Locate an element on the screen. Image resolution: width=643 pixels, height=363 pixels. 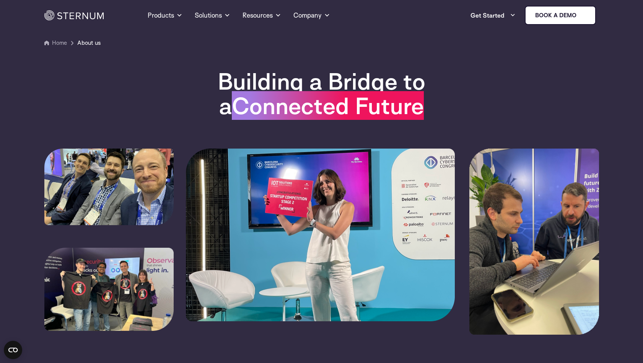
a: Get Started is located at coordinates (493, 15).